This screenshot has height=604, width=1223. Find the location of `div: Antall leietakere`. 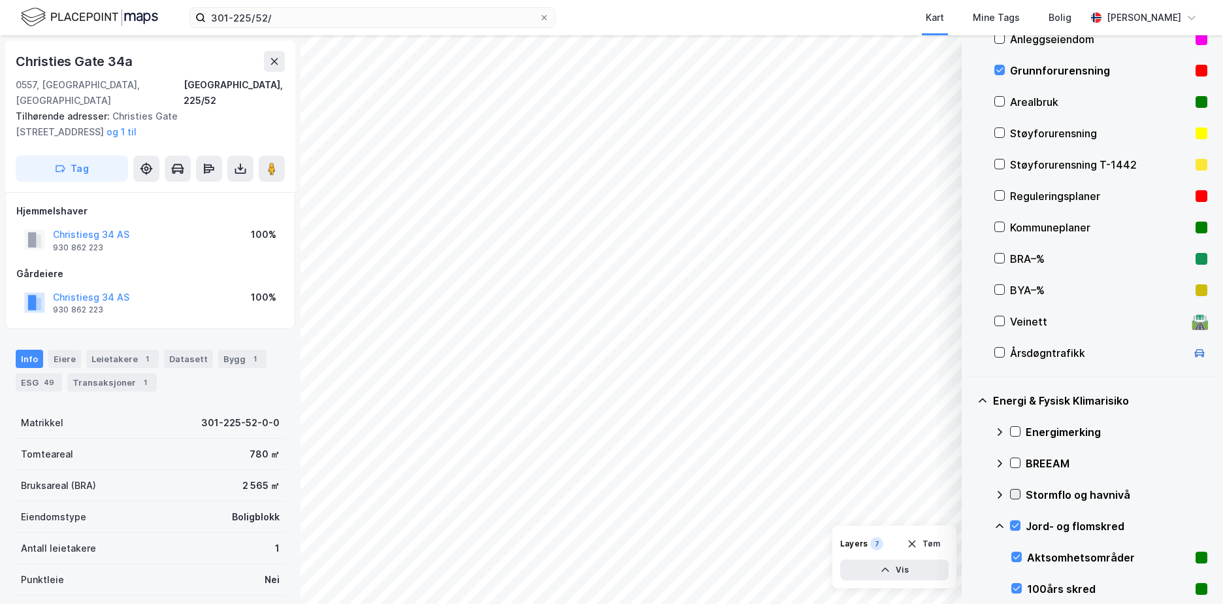

div: Antall leietakere is located at coordinates (58, 548).